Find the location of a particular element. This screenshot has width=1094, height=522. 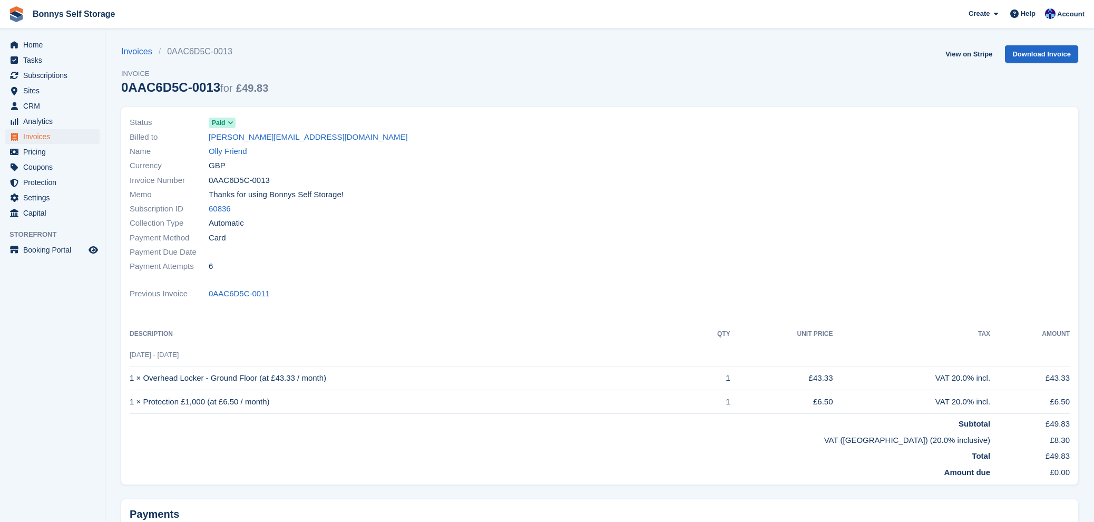

span: Memo is located at coordinates (169, 195).